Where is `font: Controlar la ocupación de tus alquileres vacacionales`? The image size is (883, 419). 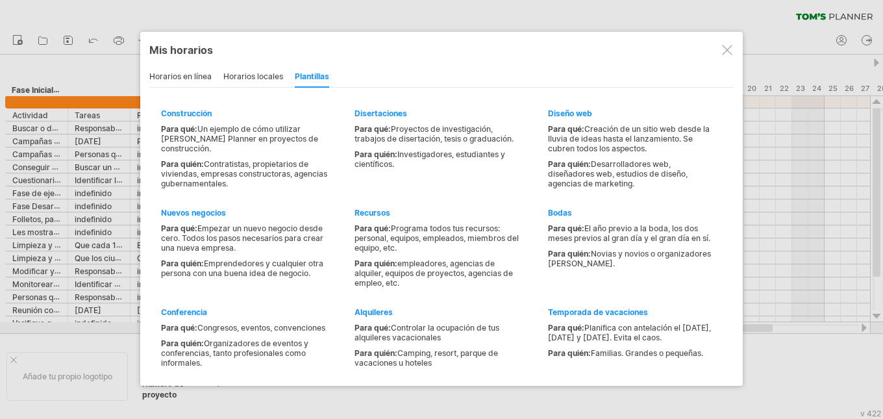 font: Controlar la ocupación de tus alquileres vacacionales is located at coordinates (426, 332).